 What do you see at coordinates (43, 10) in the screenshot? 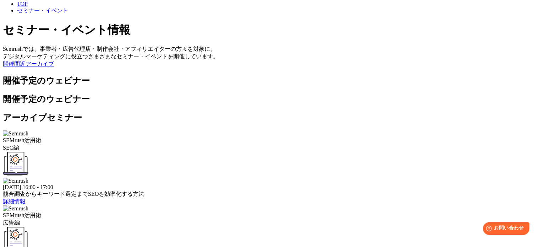
I see `a: セミナー・イベント` at bounding box center [43, 10].